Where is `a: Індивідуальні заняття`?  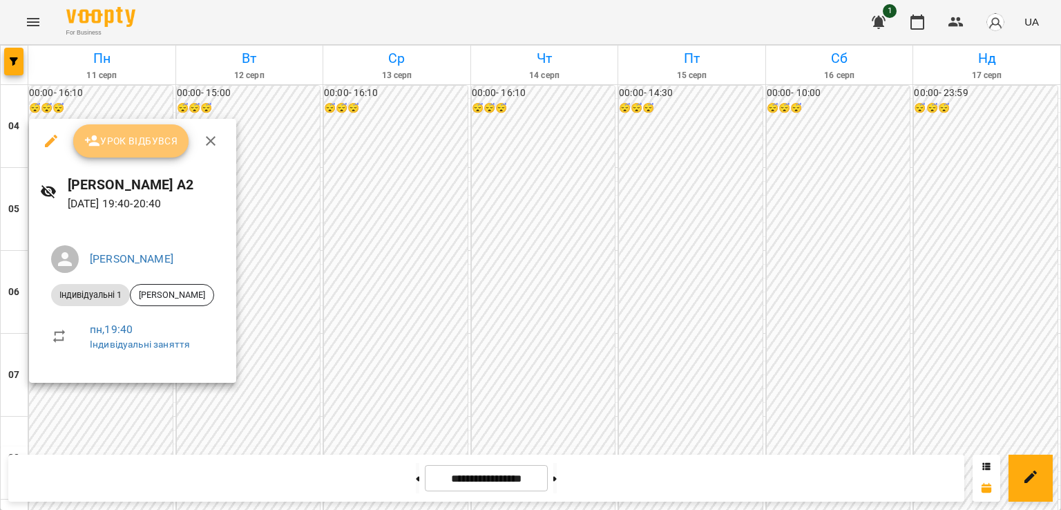 a: Індивідуальні заняття is located at coordinates (139, 344).